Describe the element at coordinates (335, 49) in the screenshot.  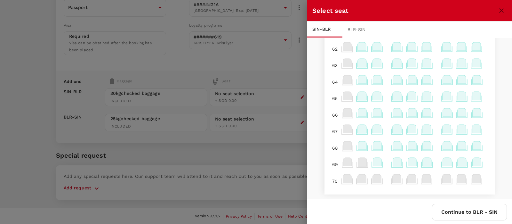
I see `div: 62` at that location.